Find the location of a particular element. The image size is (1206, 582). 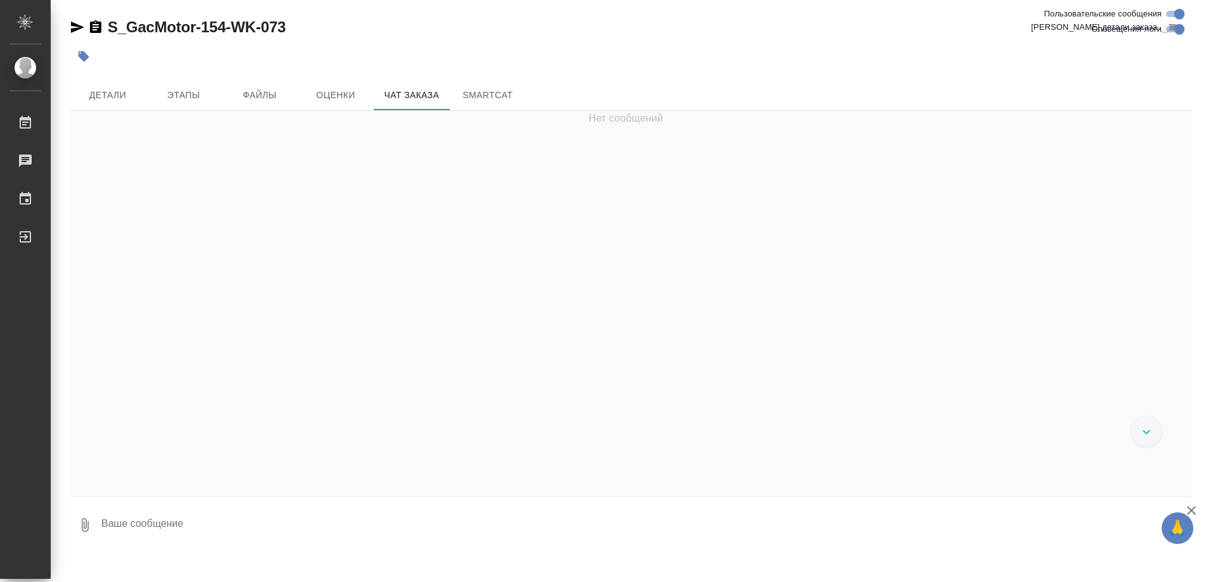

span: Оповещения-логи is located at coordinates (1127, 29).